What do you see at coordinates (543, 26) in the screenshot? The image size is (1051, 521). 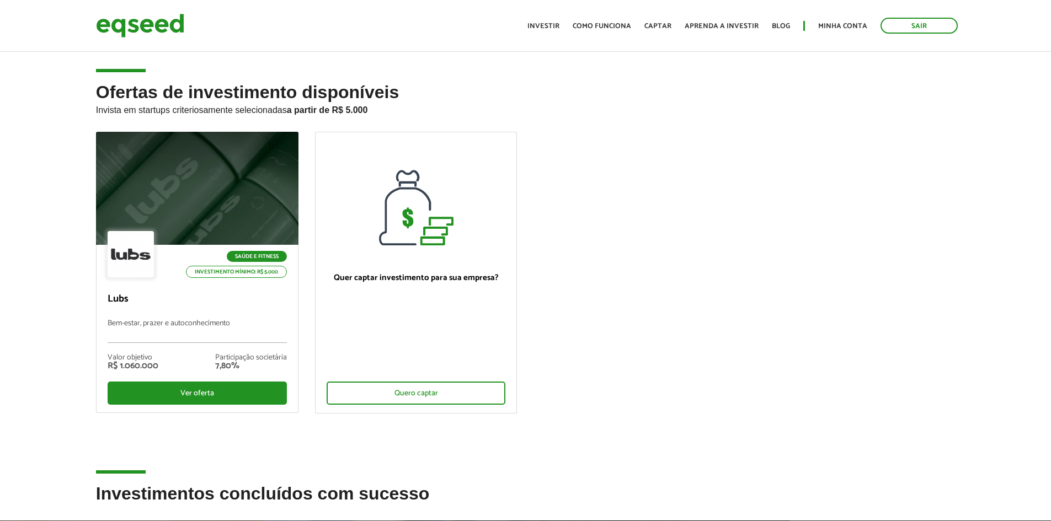 I see `a: Investir` at bounding box center [543, 26].